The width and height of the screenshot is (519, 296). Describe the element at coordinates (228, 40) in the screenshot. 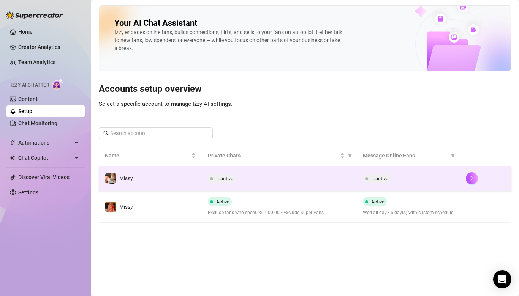

I see `div: Izzy engages online fans, builds connections, flirts, and sells to your fans on autopilot. Let he...` at that location.